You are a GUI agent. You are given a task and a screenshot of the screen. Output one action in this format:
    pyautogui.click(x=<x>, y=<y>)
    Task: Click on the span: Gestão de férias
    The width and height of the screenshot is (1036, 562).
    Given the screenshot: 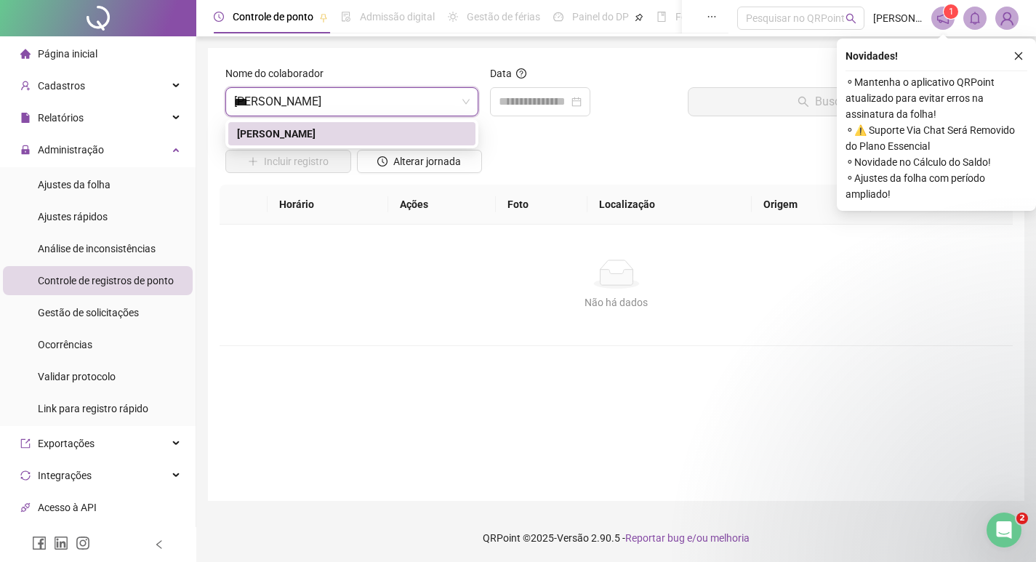 What is the action you would take?
    pyautogui.click(x=503, y=17)
    